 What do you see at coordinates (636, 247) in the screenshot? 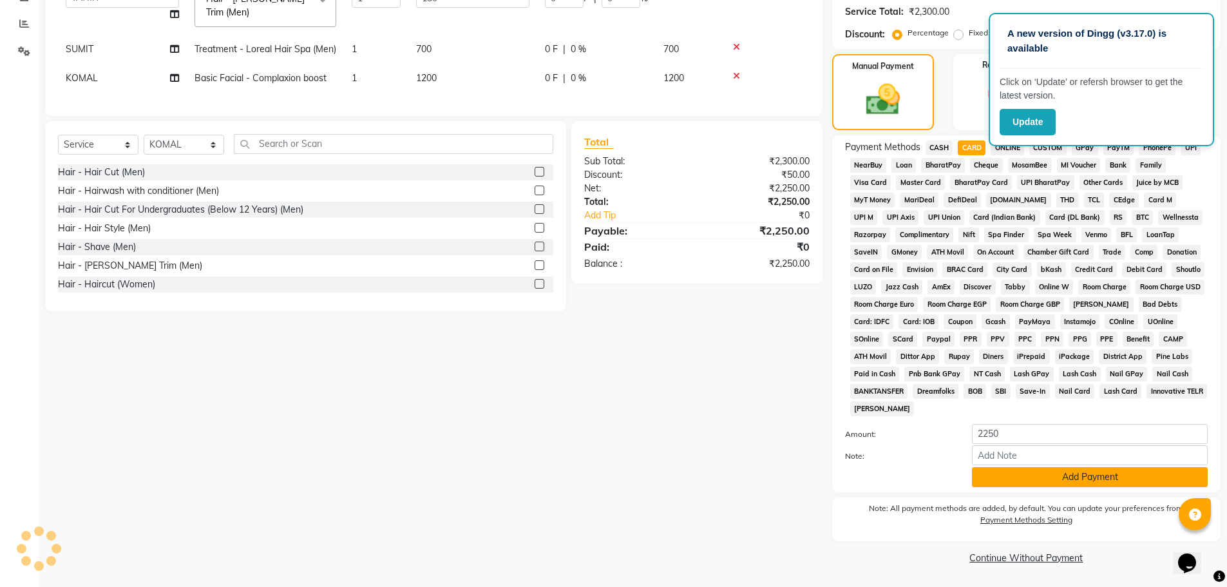
I see `div: Paid:` at bounding box center [636, 247].